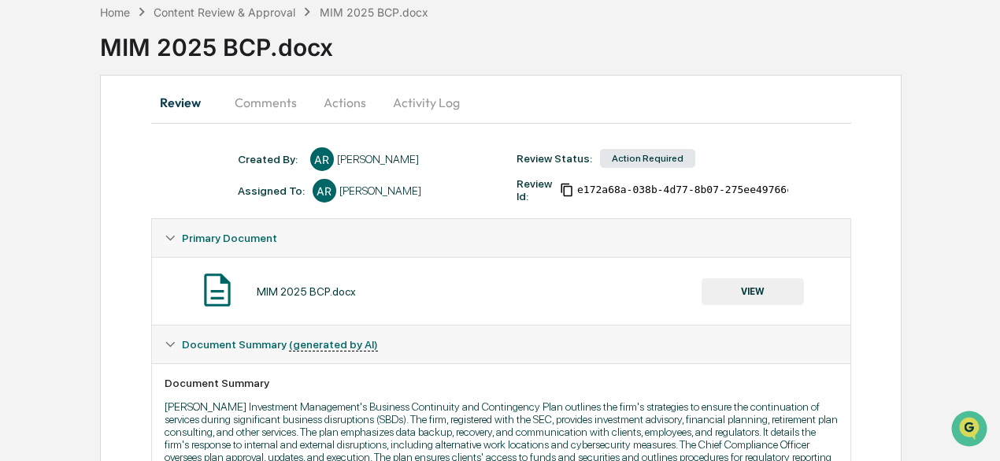 The image size is (1000, 461). Describe the element at coordinates (753, 291) in the screenshot. I see `button: VIEW` at that location.